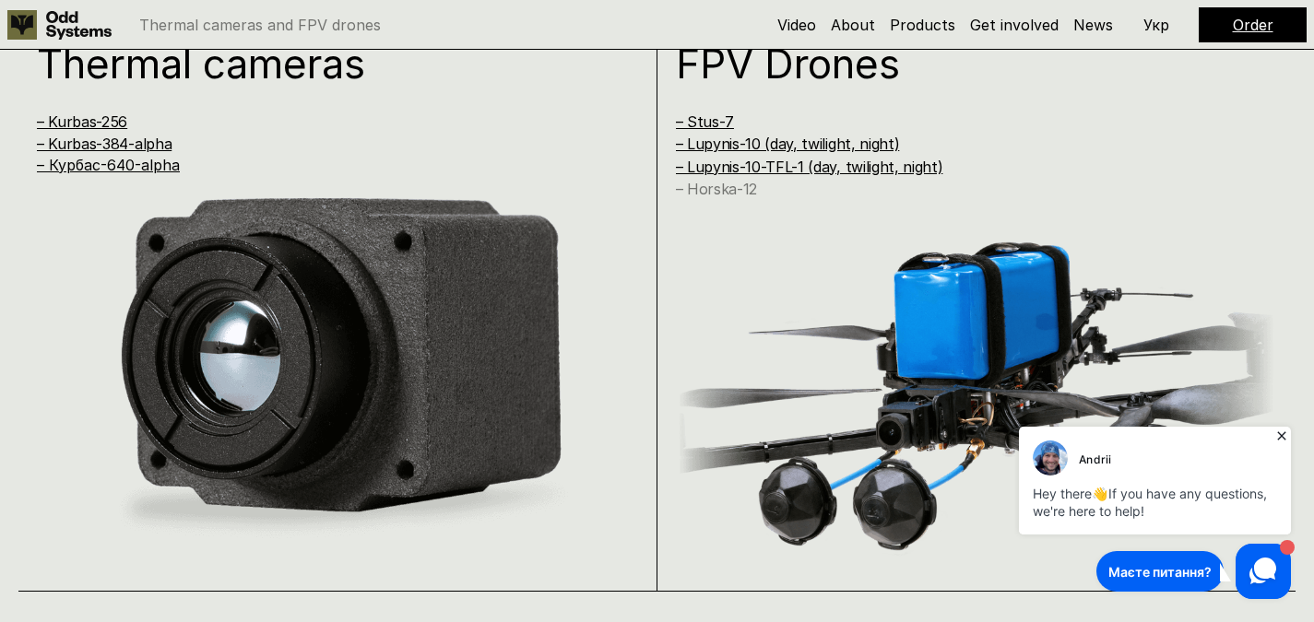  What do you see at coordinates (716, 189) in the screenshot?
I see `a: – Horska-12` at bounding box center [716, 189].